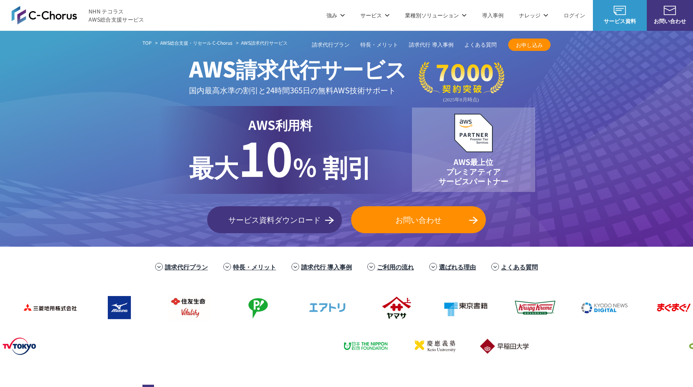 This screenshot has height=387, width=693. I want to click on img: 共同通信デジタル, so click(584, 307).